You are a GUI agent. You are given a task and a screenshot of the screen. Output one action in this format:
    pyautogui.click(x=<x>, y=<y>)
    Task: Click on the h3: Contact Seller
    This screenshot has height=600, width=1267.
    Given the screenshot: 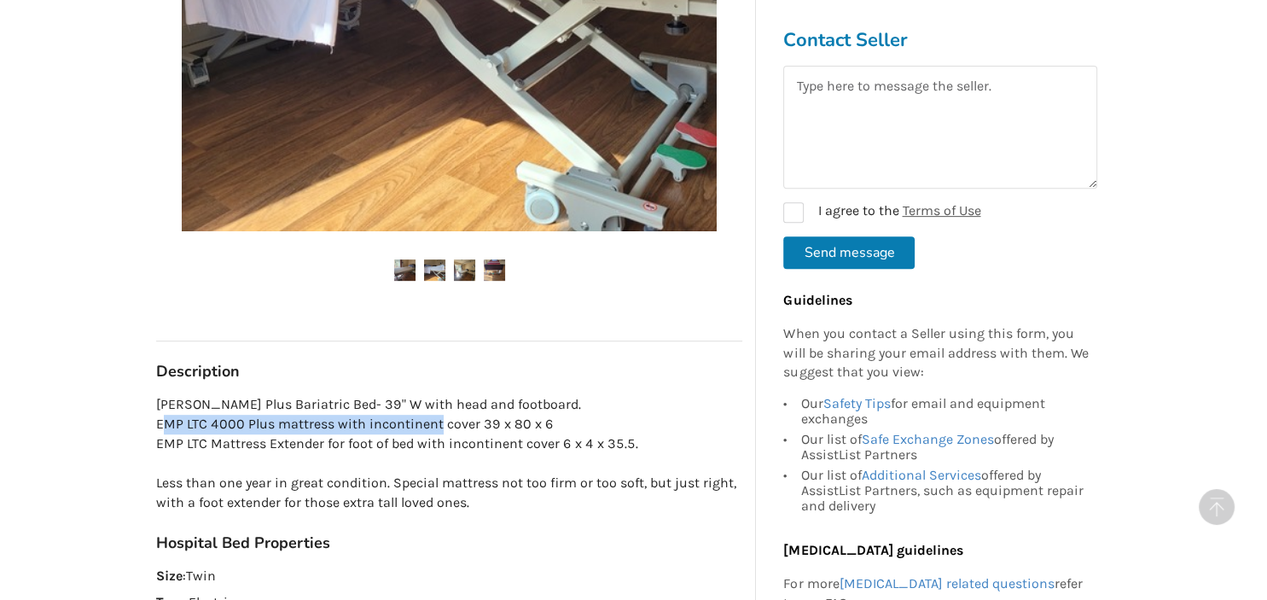 What is the action you would take?
    pyautogui.click(x=940, y=40)
    